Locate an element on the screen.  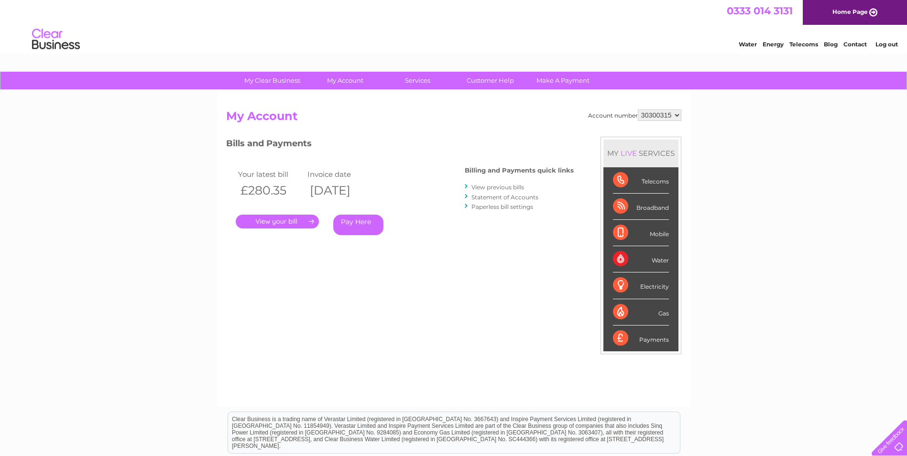
div: Mobile is located at coordinates (640, 233).